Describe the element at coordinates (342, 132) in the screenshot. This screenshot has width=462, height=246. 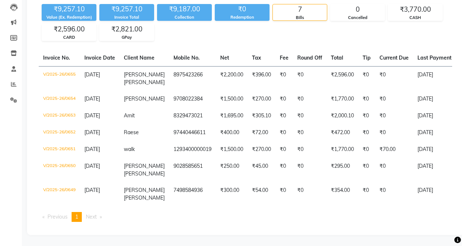
I see `td: ₹472.00` at that location.